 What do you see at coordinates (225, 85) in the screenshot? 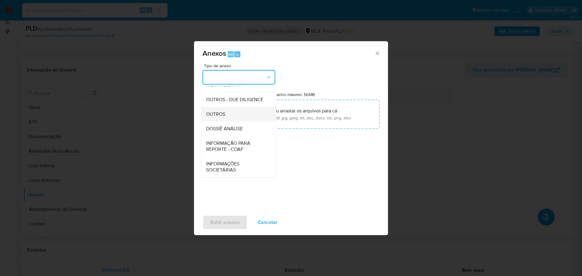
I see `span: MIDIA NEGATIVA` at bounding box center [225, 85].